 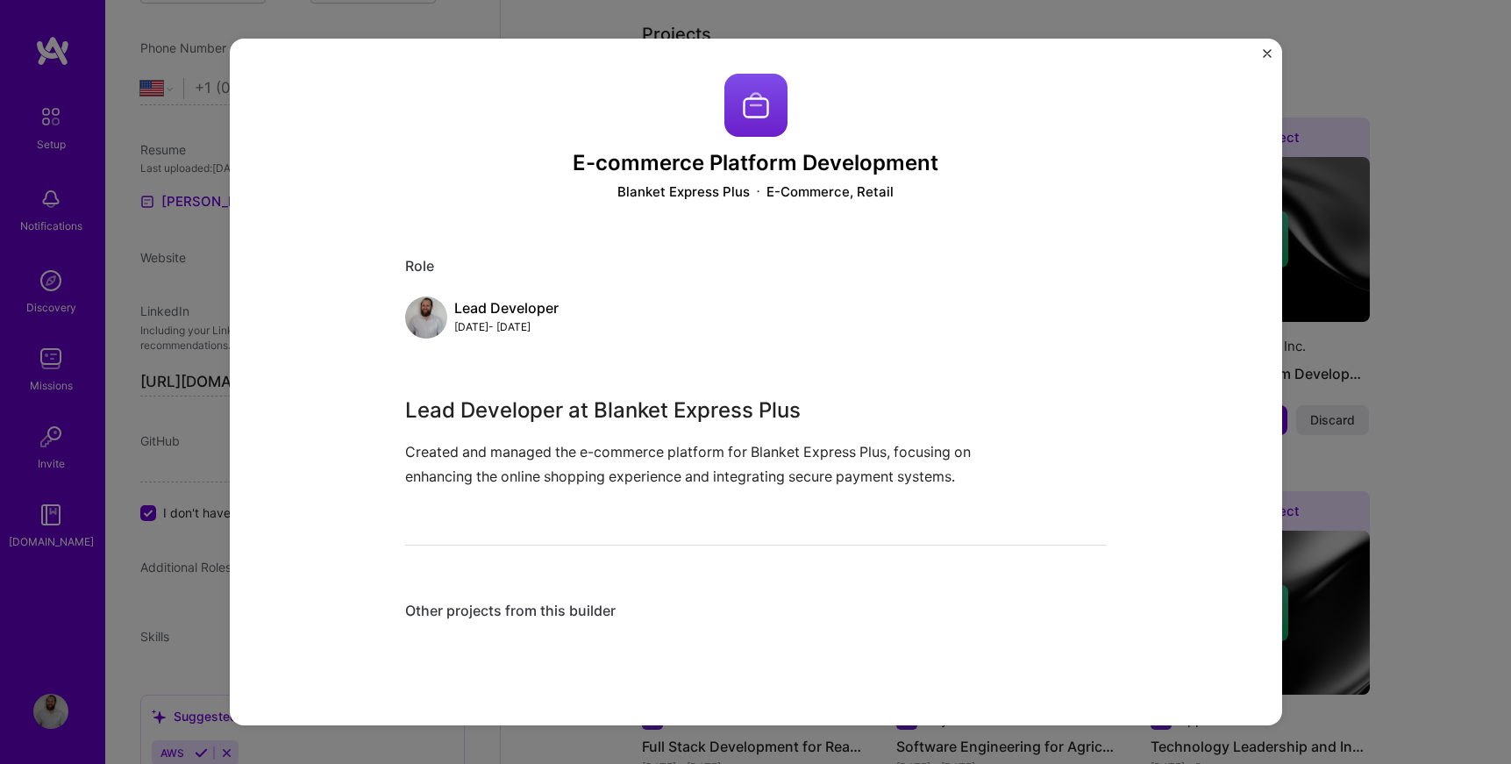 What do you see at coordinates (690, 464) in the screenshot?
I see `p: Created and managed the e-commerce platform for Blanket Express Plus, focusing on enhancing the o...` at bounding box center [690, 464].